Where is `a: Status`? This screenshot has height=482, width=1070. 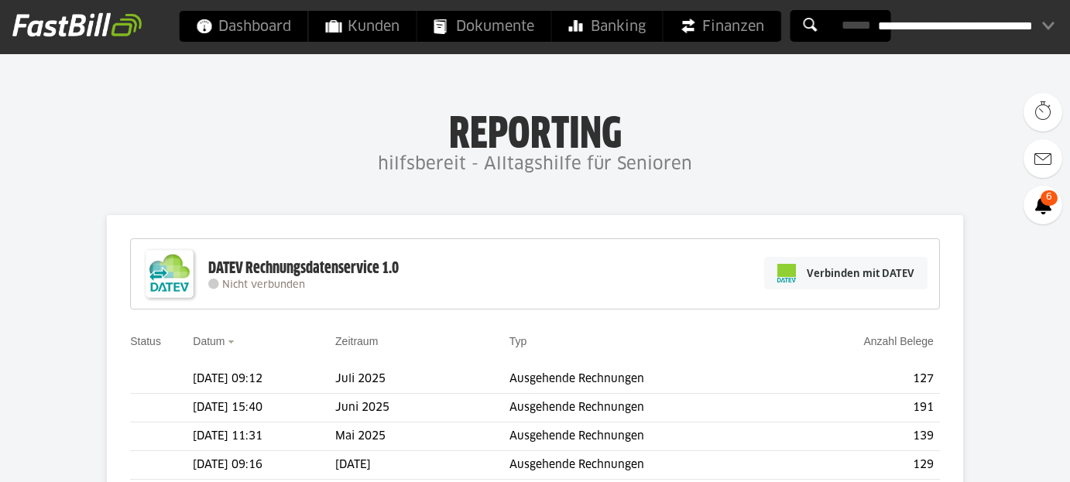
a: Status is located at coordinates (146, 341).